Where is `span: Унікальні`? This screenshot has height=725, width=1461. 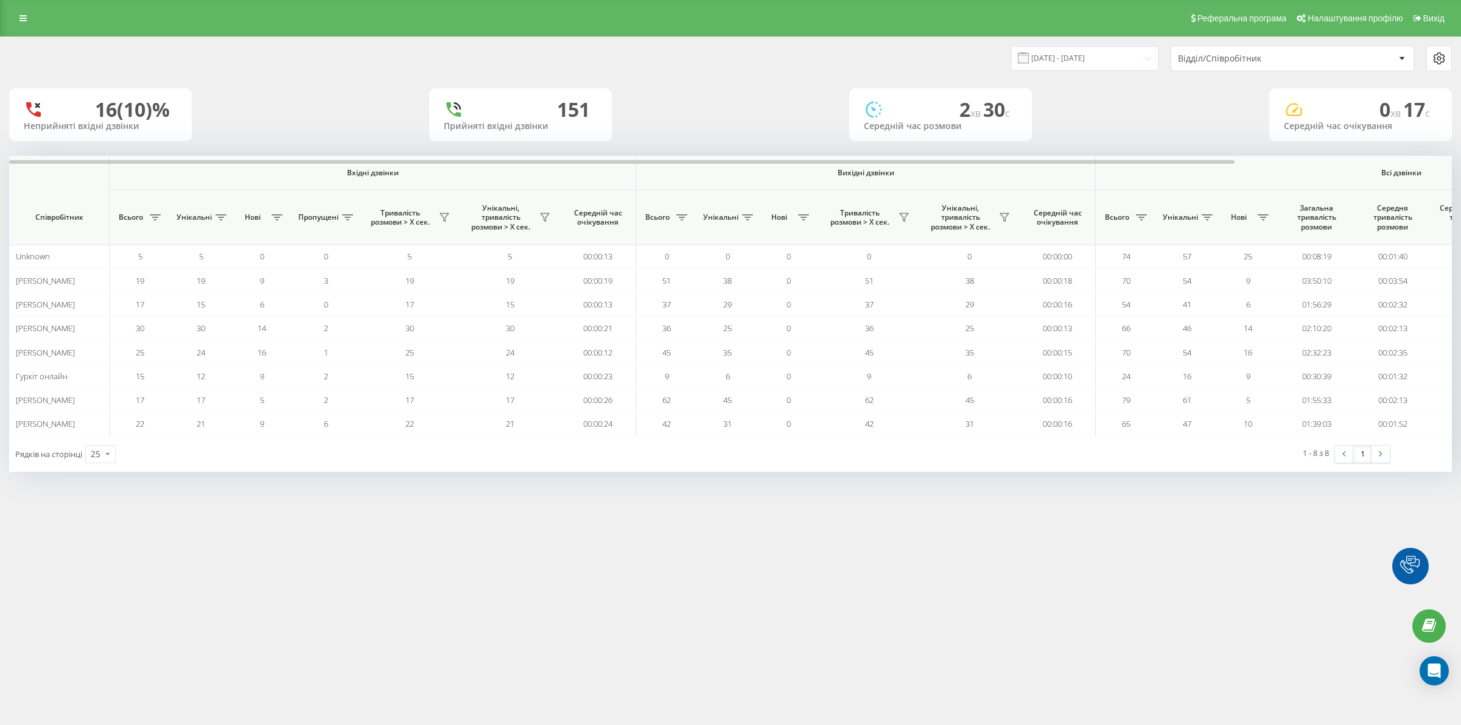 span: Унікальні is located at coordinates (721, 217).